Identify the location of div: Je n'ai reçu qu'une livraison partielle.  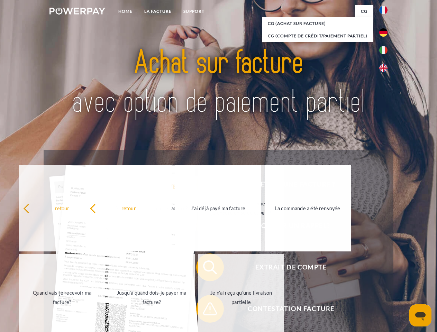
(241, 297).